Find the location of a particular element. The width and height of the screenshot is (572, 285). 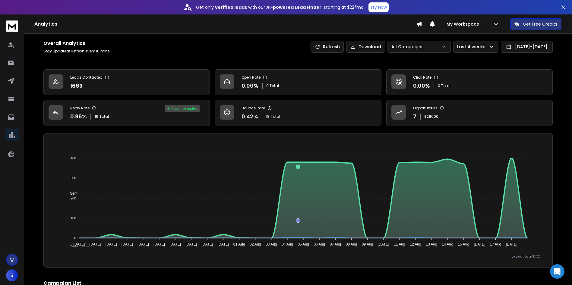

span: Sent is located at coordinates (71, 194).